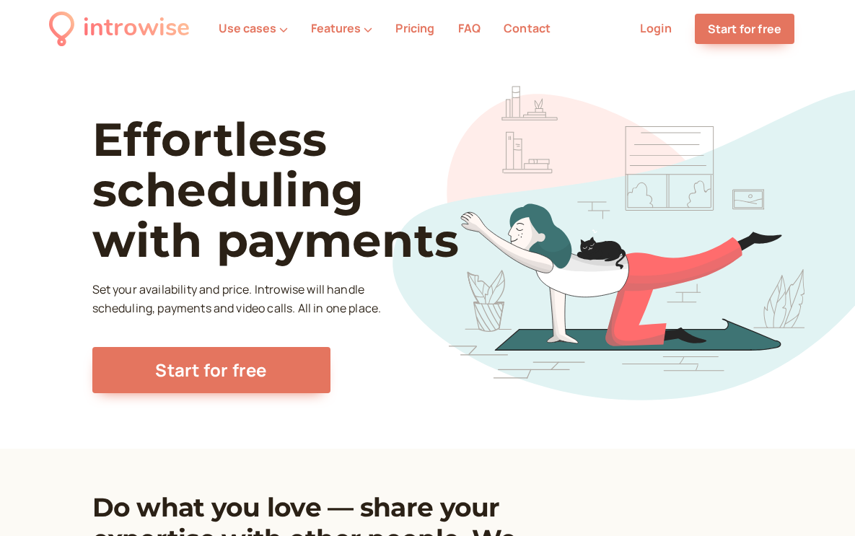  Describe the element at coordinates (136, 28) in the screenshot. I see `div: introwise` at that location.